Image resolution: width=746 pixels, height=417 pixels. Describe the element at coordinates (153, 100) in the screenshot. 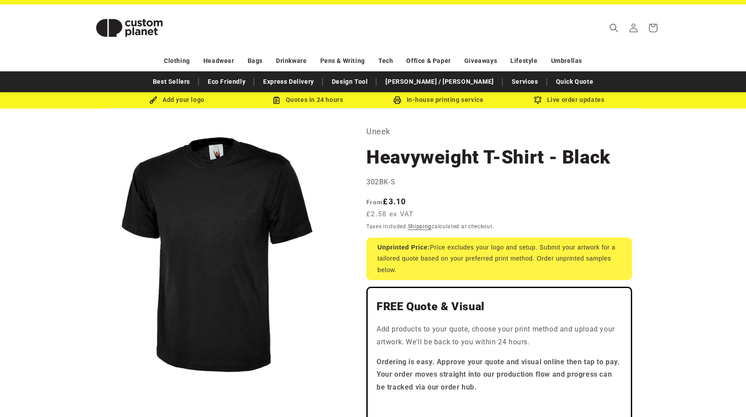

I see `img: Brush Icon` at that location.